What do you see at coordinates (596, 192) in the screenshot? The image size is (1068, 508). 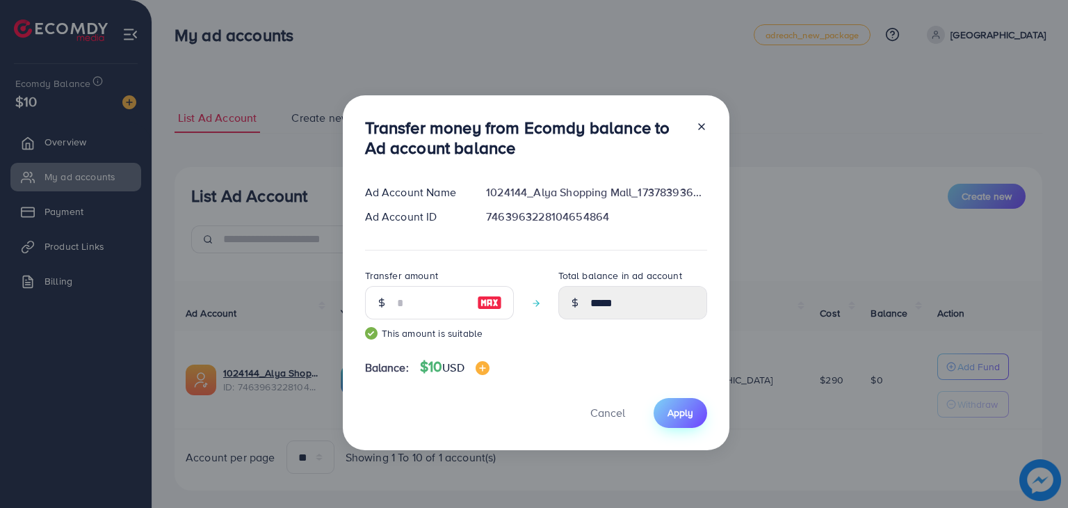 I see `div: 1024144_Alya Shopping Mall_1737839368116` at bounding box center [596, 192].